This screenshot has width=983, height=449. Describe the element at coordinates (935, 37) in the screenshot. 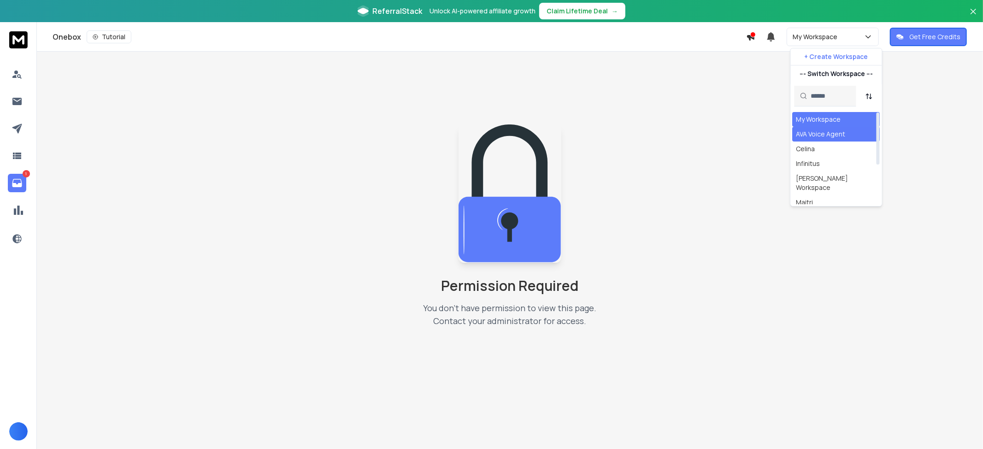

I see `p: Get Free Credits` at that location.